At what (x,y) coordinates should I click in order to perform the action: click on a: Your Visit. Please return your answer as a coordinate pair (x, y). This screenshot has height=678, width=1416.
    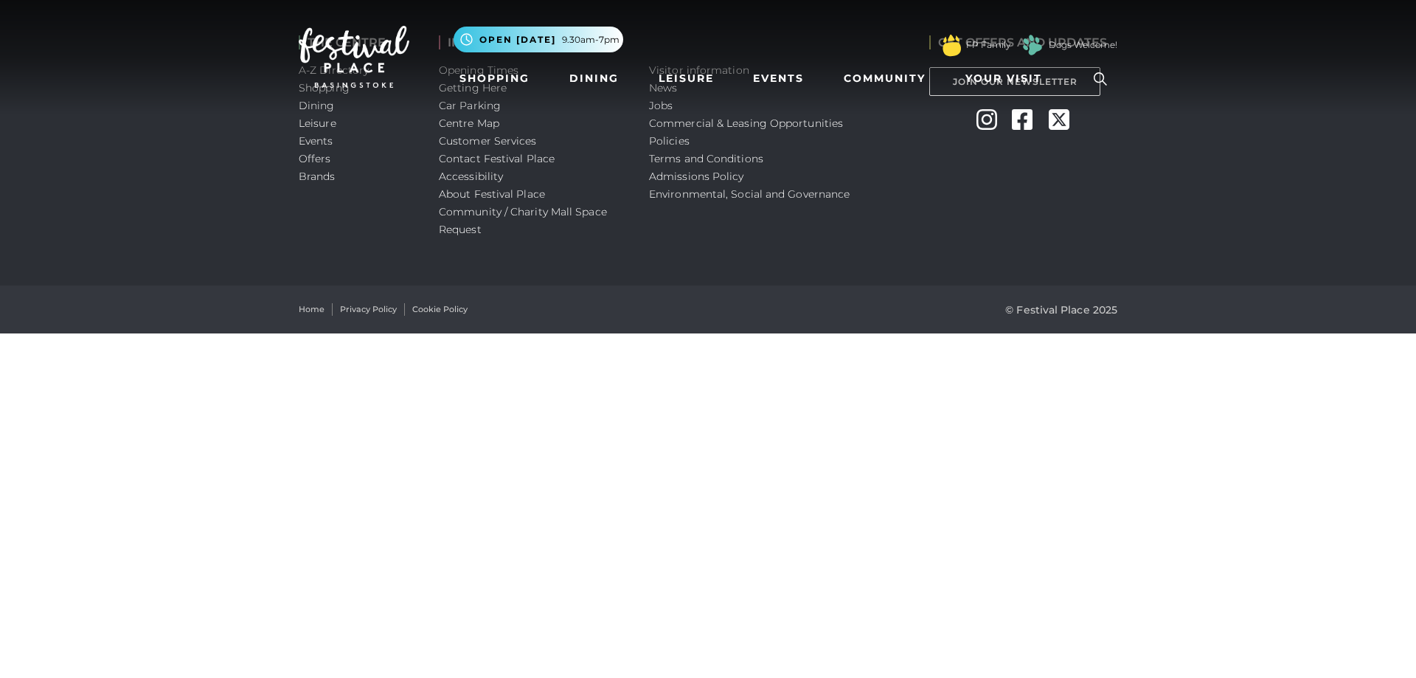
    Looking at the image, I should click on (1007, 78).